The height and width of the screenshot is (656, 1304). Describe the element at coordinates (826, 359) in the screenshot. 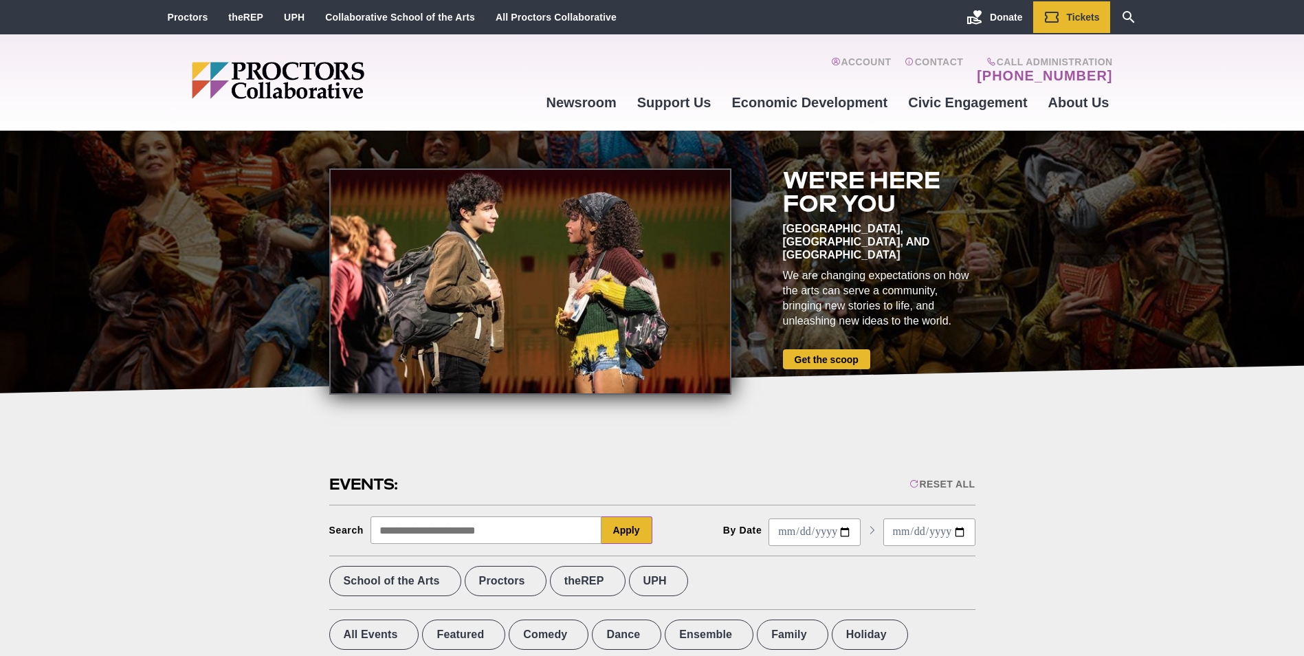

I see `a: Get the scoop` at that location.